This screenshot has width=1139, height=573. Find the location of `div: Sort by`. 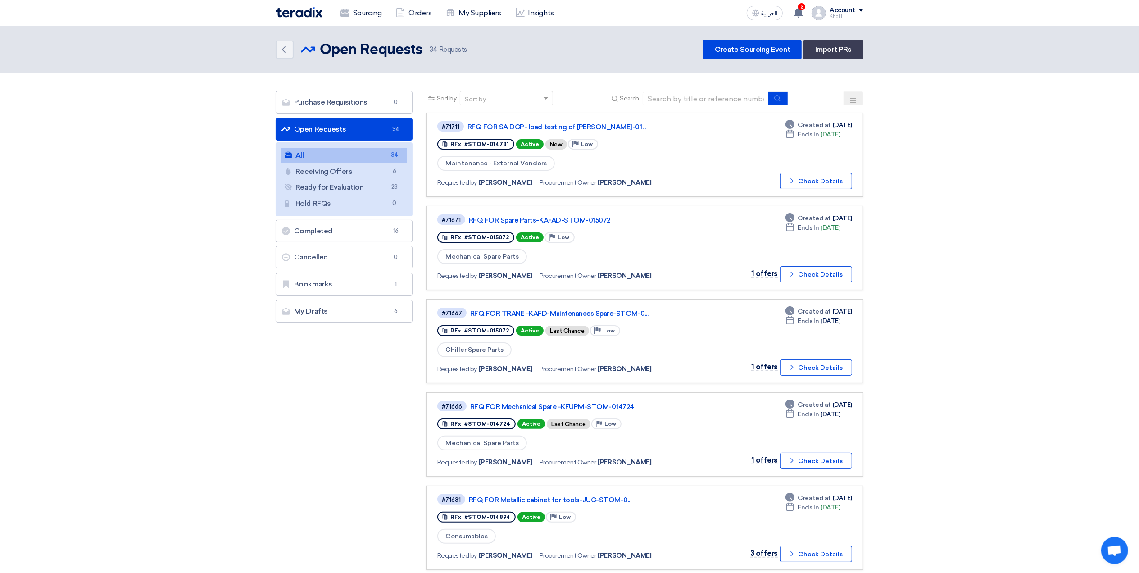

div: Sort by is located at coordinates (475, 99).